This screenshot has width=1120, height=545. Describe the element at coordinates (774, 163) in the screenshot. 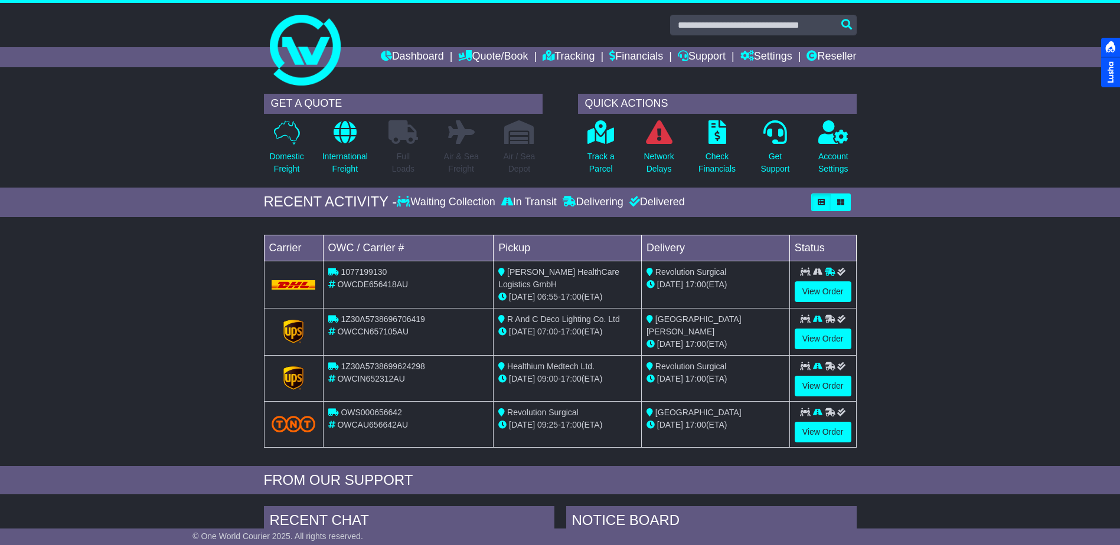

I see `p: Get Support` at that location.